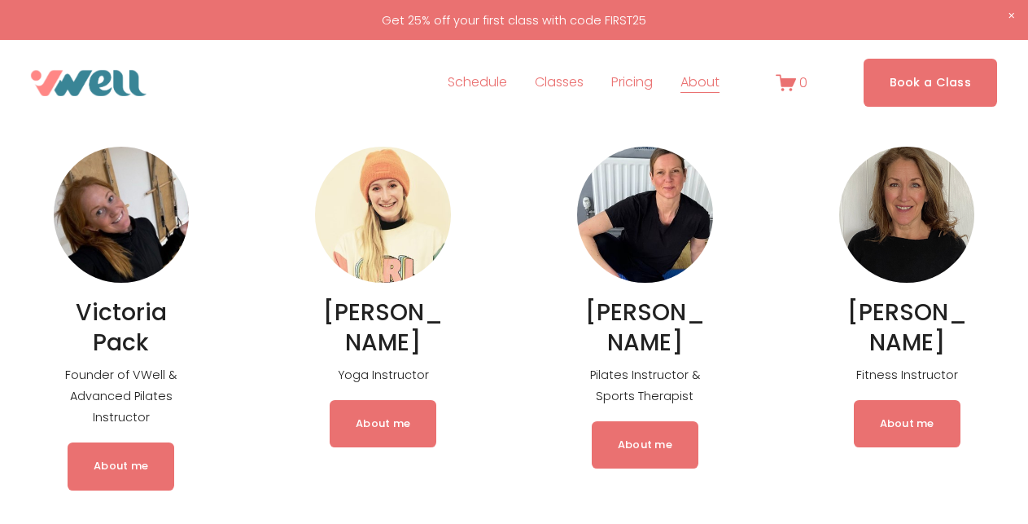  I want to click on img: VWell, so click(89, 83).